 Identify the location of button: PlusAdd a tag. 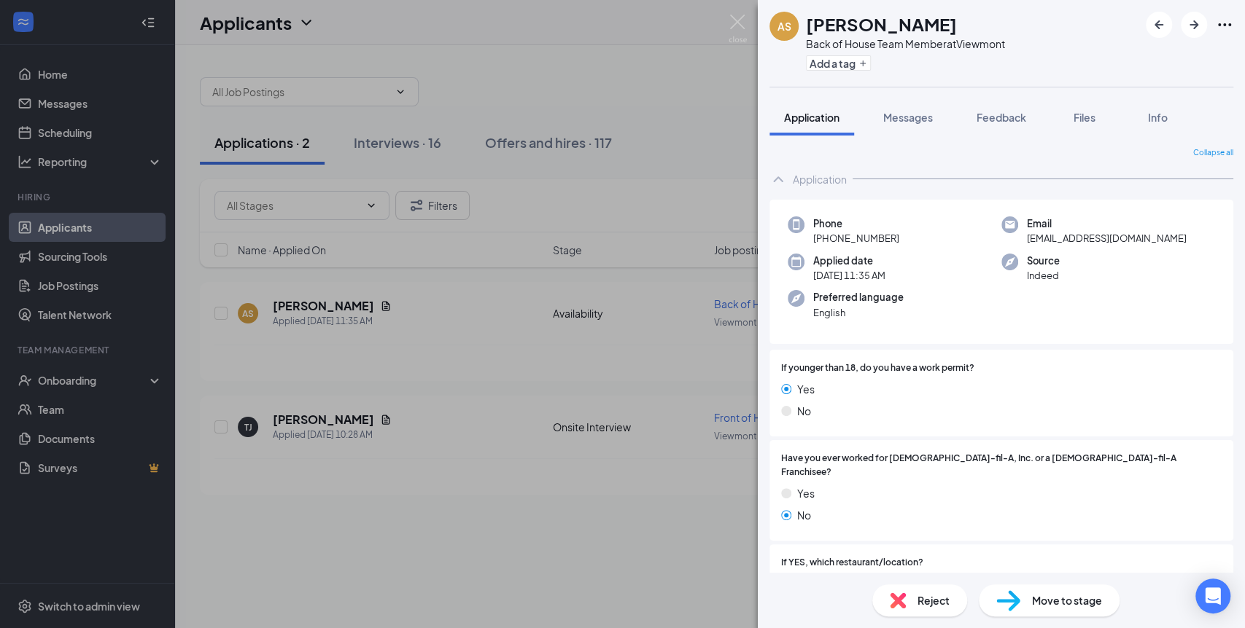
(838, 63).